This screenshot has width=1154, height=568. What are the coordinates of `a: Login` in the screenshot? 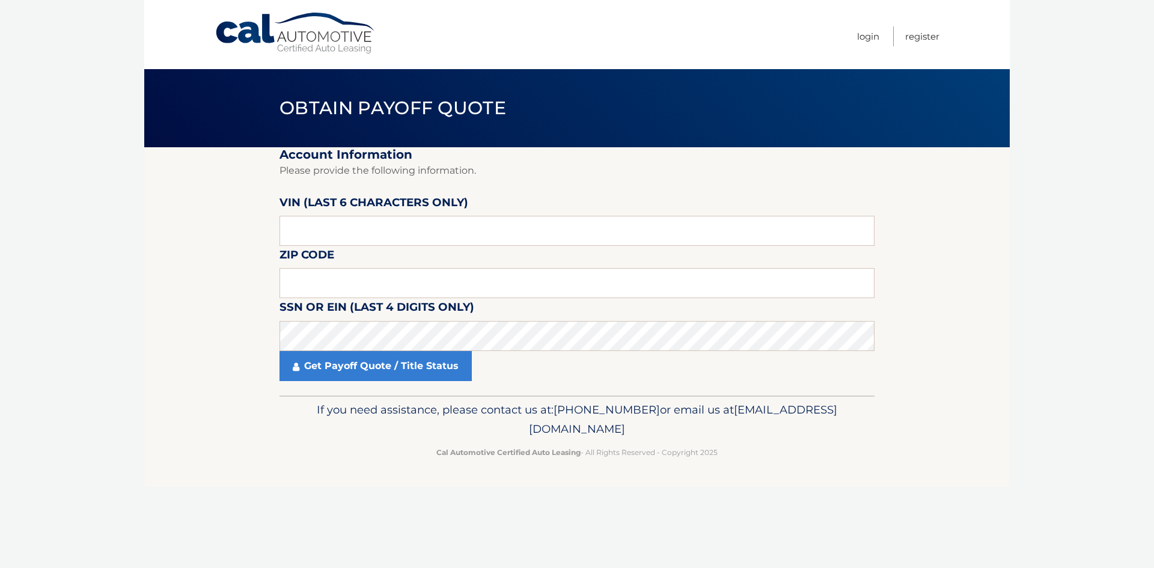 It's located at (868, 36).